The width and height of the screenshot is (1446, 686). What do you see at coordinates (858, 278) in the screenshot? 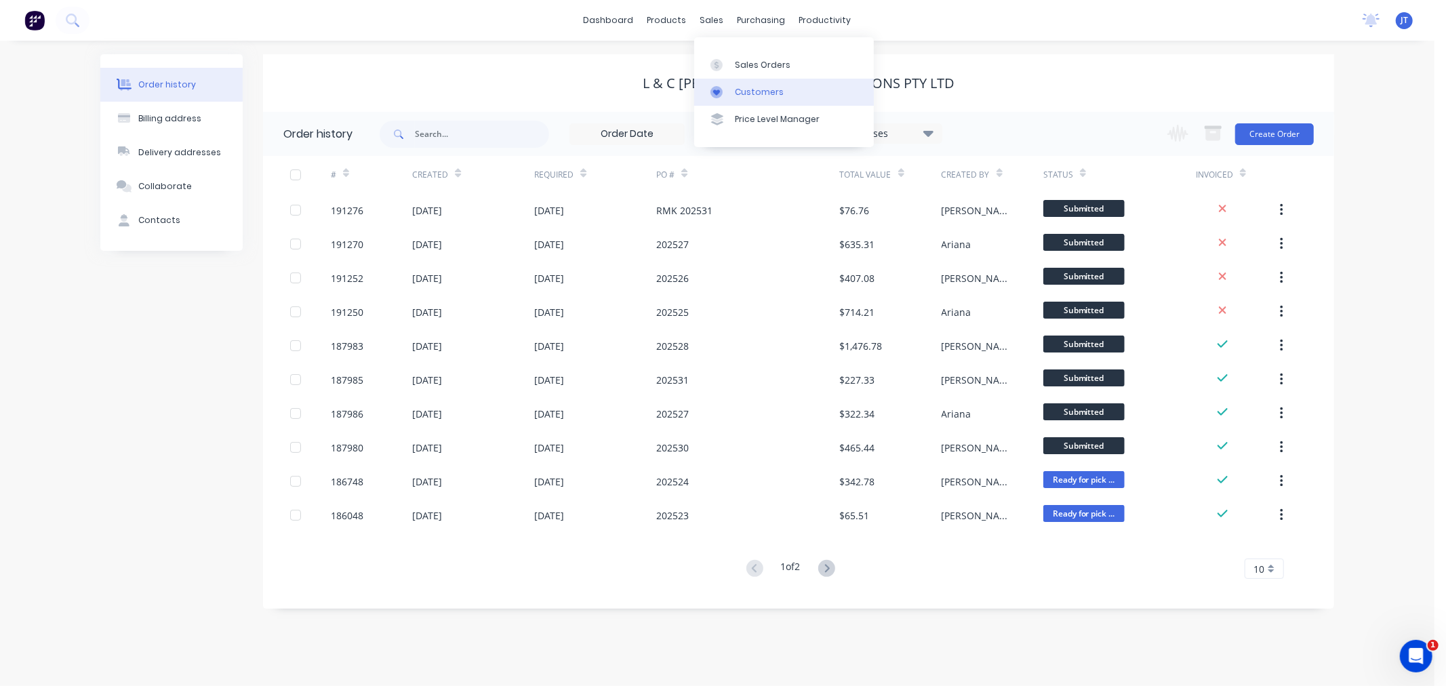
I see `div: $407.08` at bounding box center [858, 278].